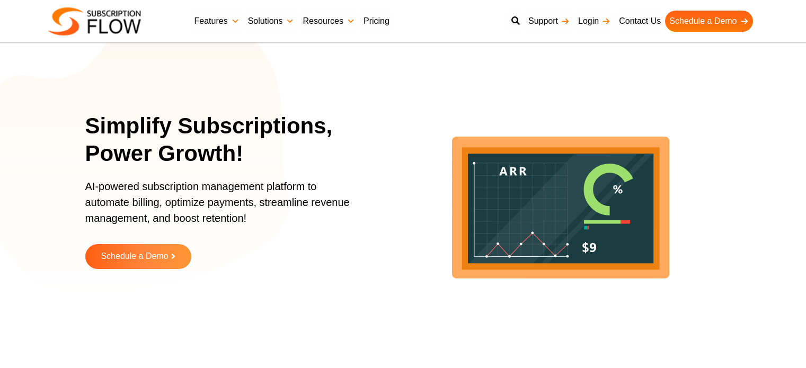 The image size is (806, 368). I want to click on h1: Simplify Subscriptions, Power Growth!, so click(230, 140).